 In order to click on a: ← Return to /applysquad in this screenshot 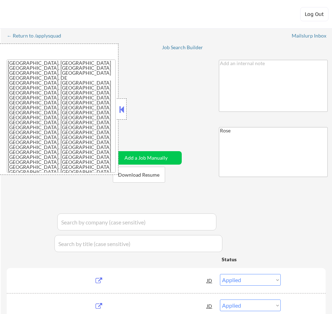, I will do `click(37, 36)`.